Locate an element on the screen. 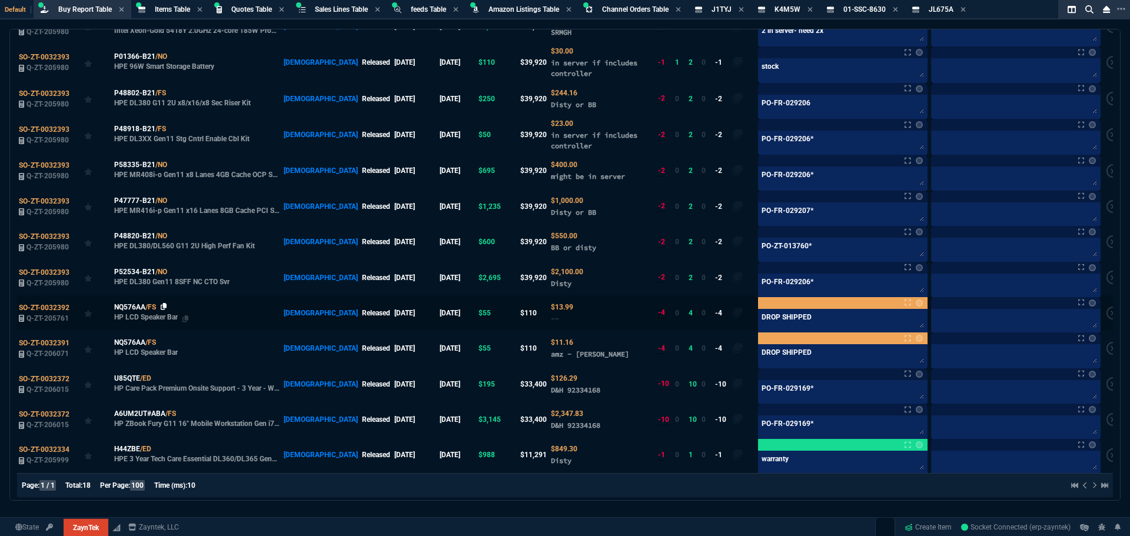 This screenshot has width=1130, height=536. span: 01-SSC-8630 is located at coordinates (864, 9).